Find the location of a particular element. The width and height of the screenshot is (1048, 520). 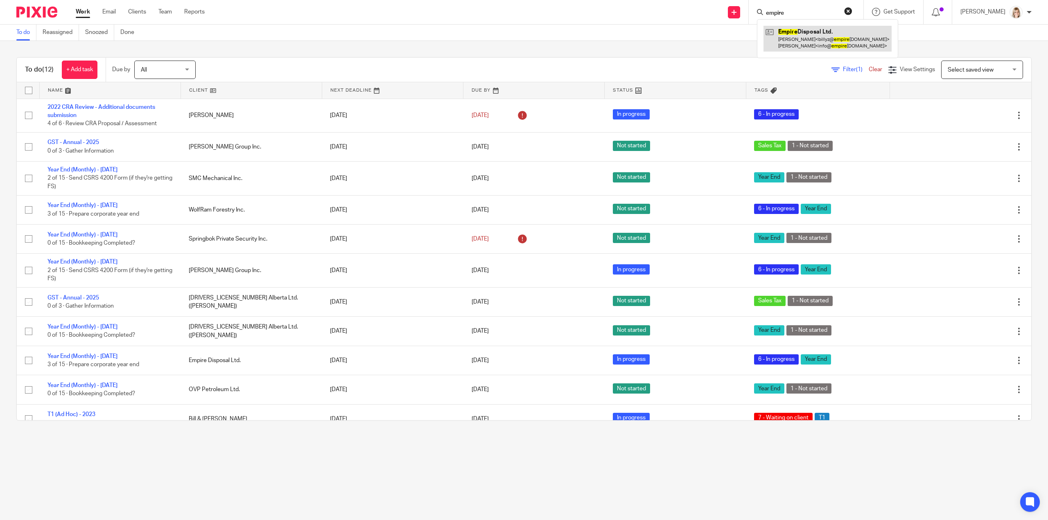

img: Pixie is located at coordinates (37, 12).